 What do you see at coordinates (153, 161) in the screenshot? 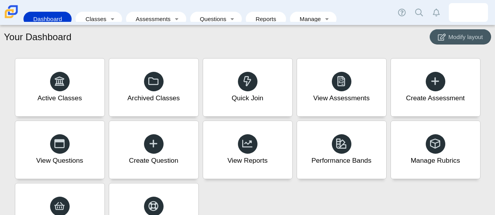
I see `div: Create Question` at bounding box center [153, 161].